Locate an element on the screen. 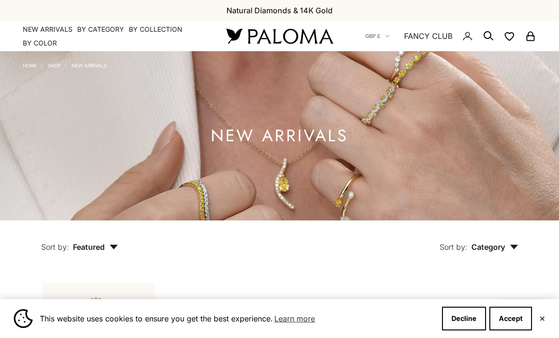 This screenshot has width=559, height=338. button: Accept is located at coordinates (511, 319).